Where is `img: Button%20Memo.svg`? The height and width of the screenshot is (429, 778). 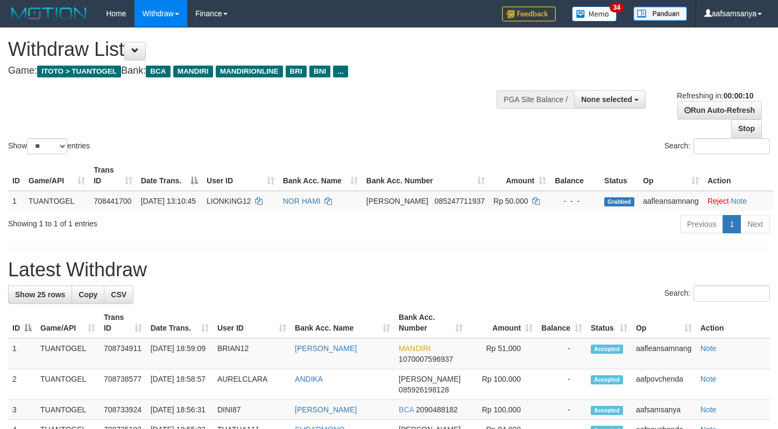
img: Button%20Memo.svg is located at coordinates (594, 14).